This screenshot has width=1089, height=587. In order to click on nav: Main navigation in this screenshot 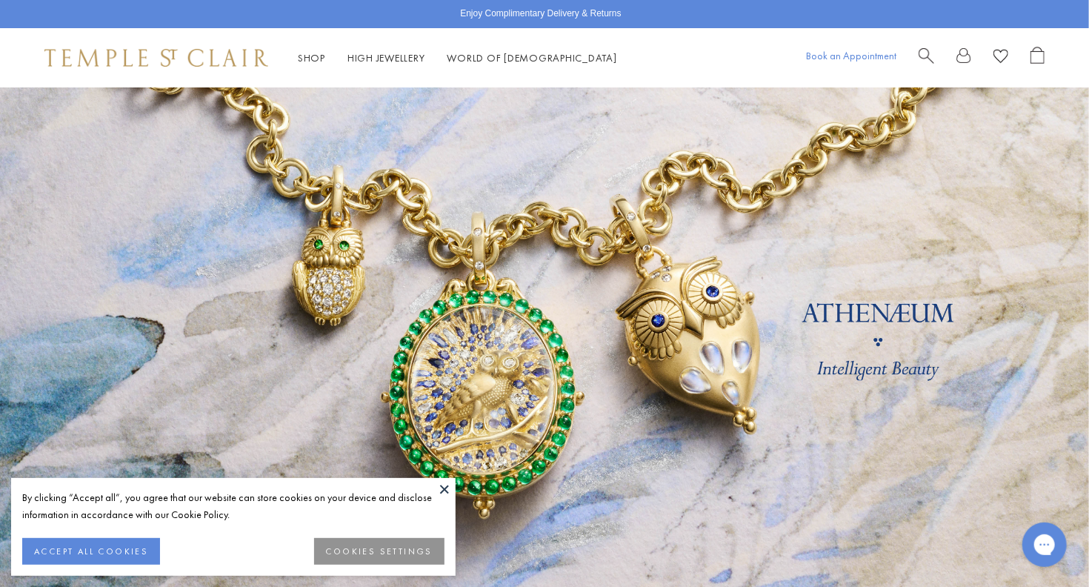, I will do `click(457, 58)`.